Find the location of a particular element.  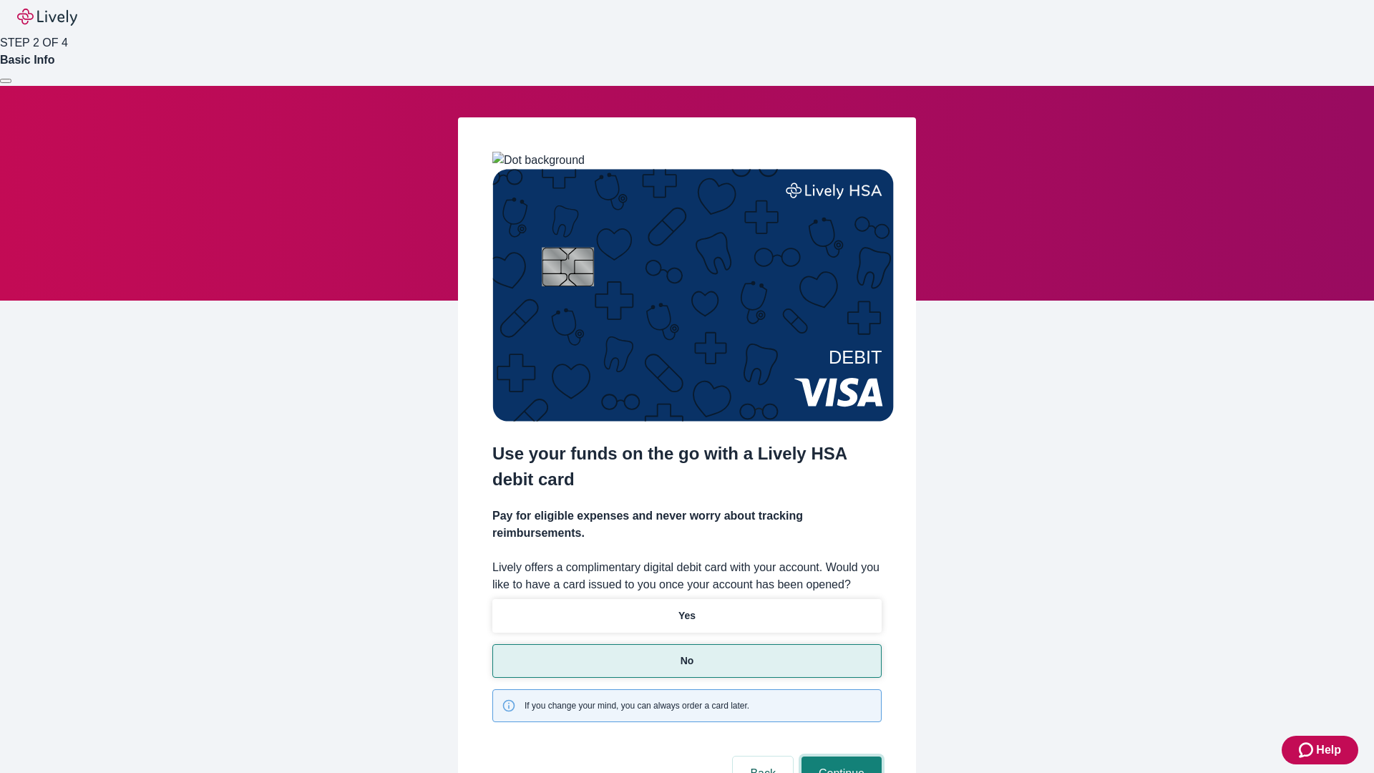

label: Lively offers a complimentary digital debit card with your account. Would you like to have a card... is located at coordinates (687, 576).